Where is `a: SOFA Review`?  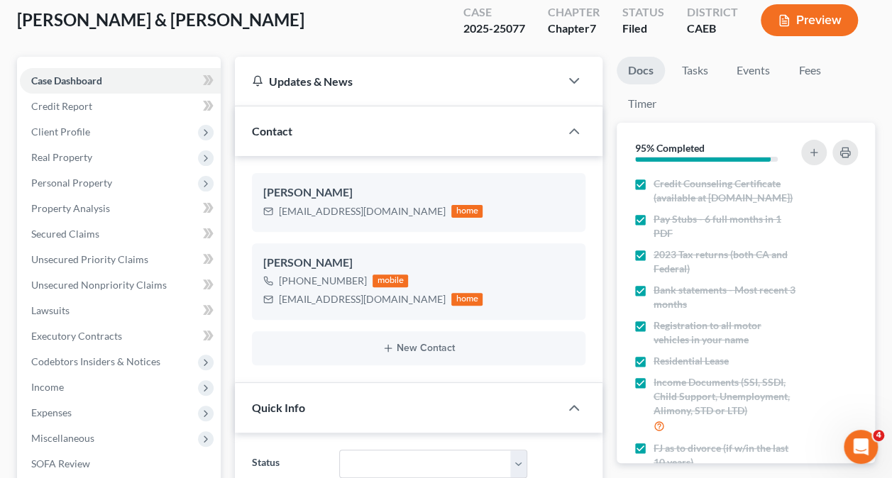 a: SOFA Review is located at coordinates (120, 464).